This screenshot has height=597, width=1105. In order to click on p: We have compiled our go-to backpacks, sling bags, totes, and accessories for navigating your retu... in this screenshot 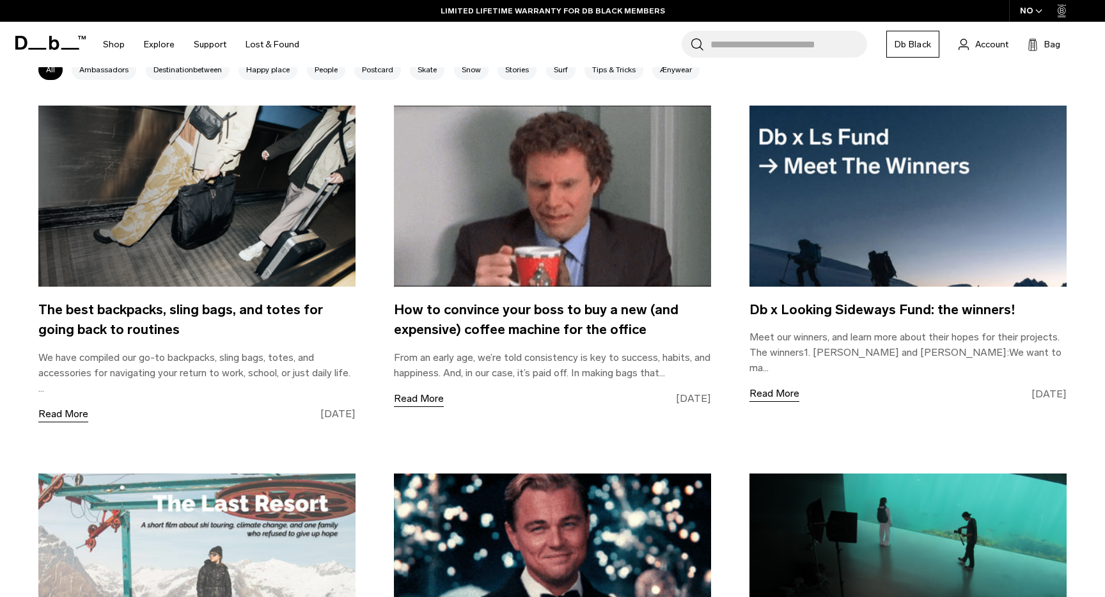, I will do `click(197, 373)`.